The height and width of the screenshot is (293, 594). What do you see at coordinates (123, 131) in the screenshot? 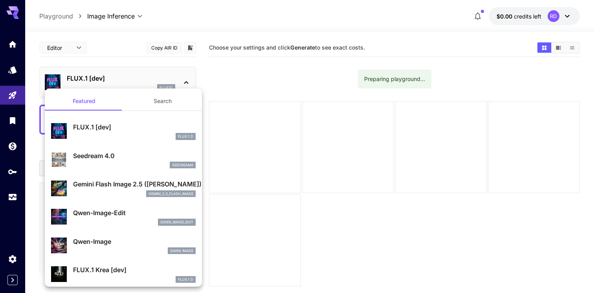
I see `div: FLUX.1 [dev]FLUX.1 D` at bounding box center [123, 131].